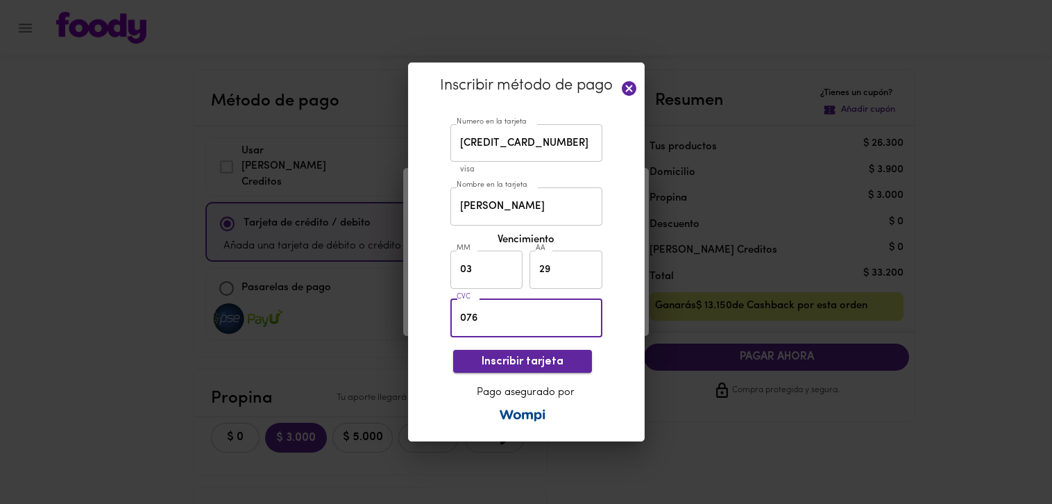 The width and height of the screenshot is (1052, 504). I want to click on p: Pago asegurado por, so click(525, 392).